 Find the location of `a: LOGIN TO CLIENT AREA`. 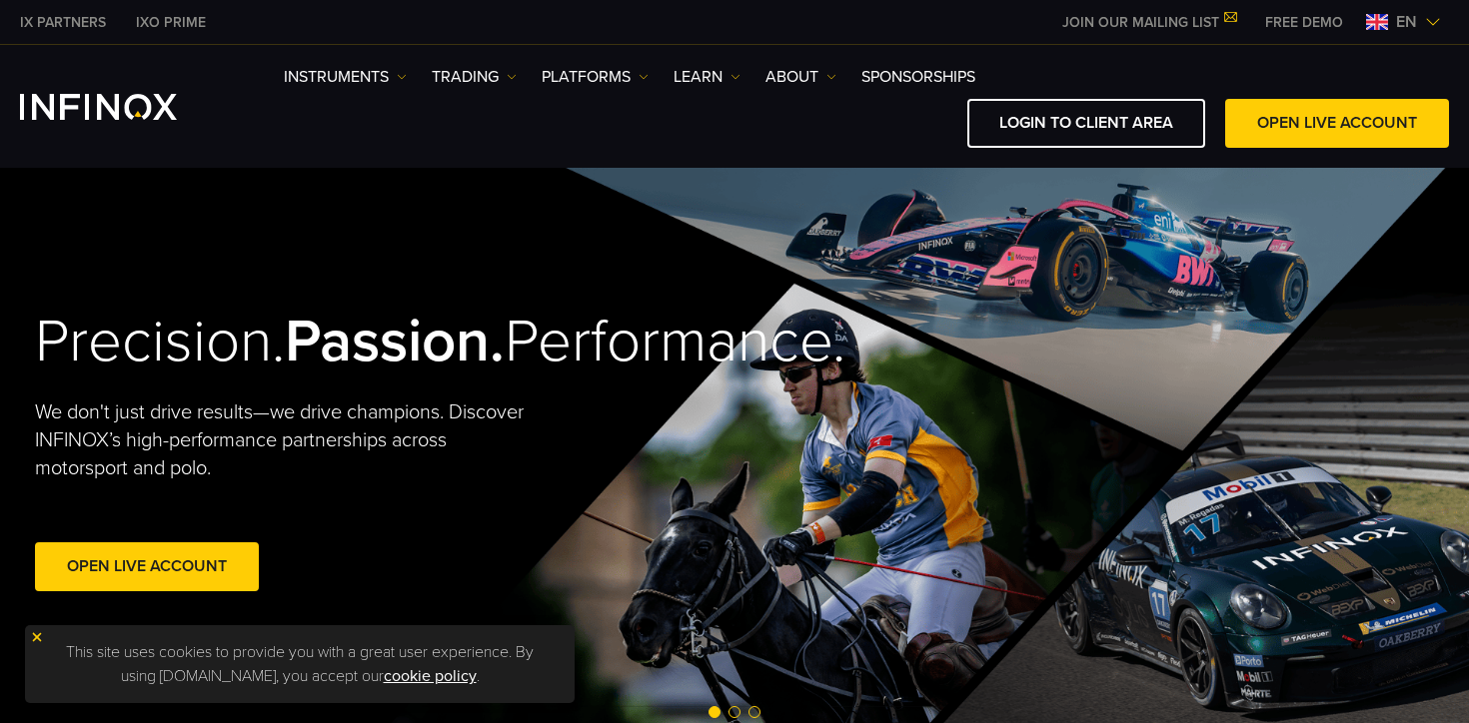

a: LOGIN TO CLIENT AREA is located at coordinates (1086, 123).